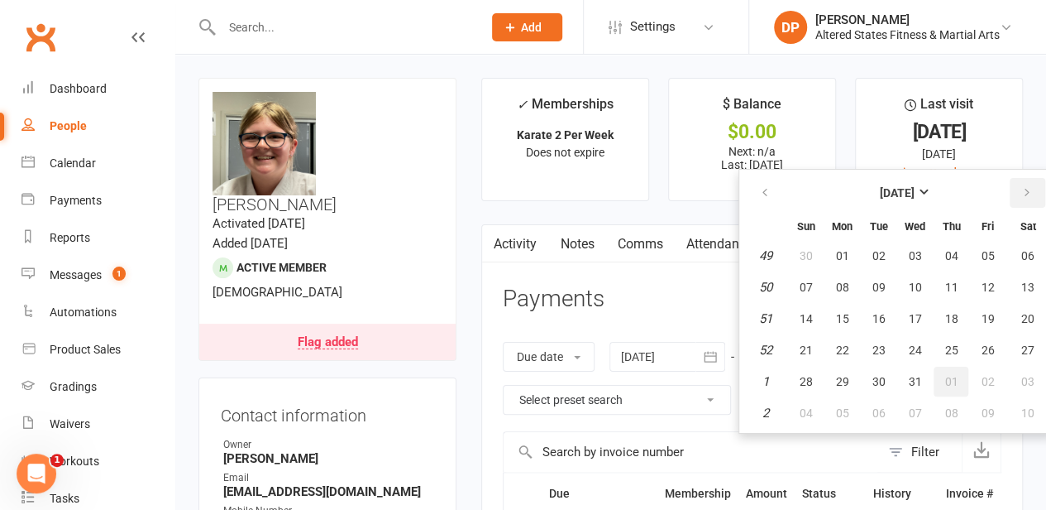 The image size is (1046, 510). Describe the element at coordinates (878, 256) in the screenshot. I see `button: 02` at that location.